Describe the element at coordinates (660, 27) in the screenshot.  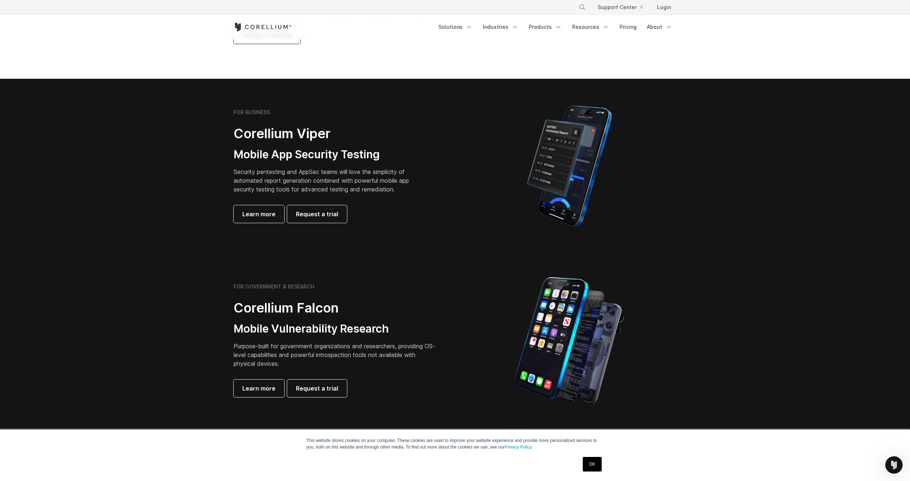
I see `a: About` at that location.